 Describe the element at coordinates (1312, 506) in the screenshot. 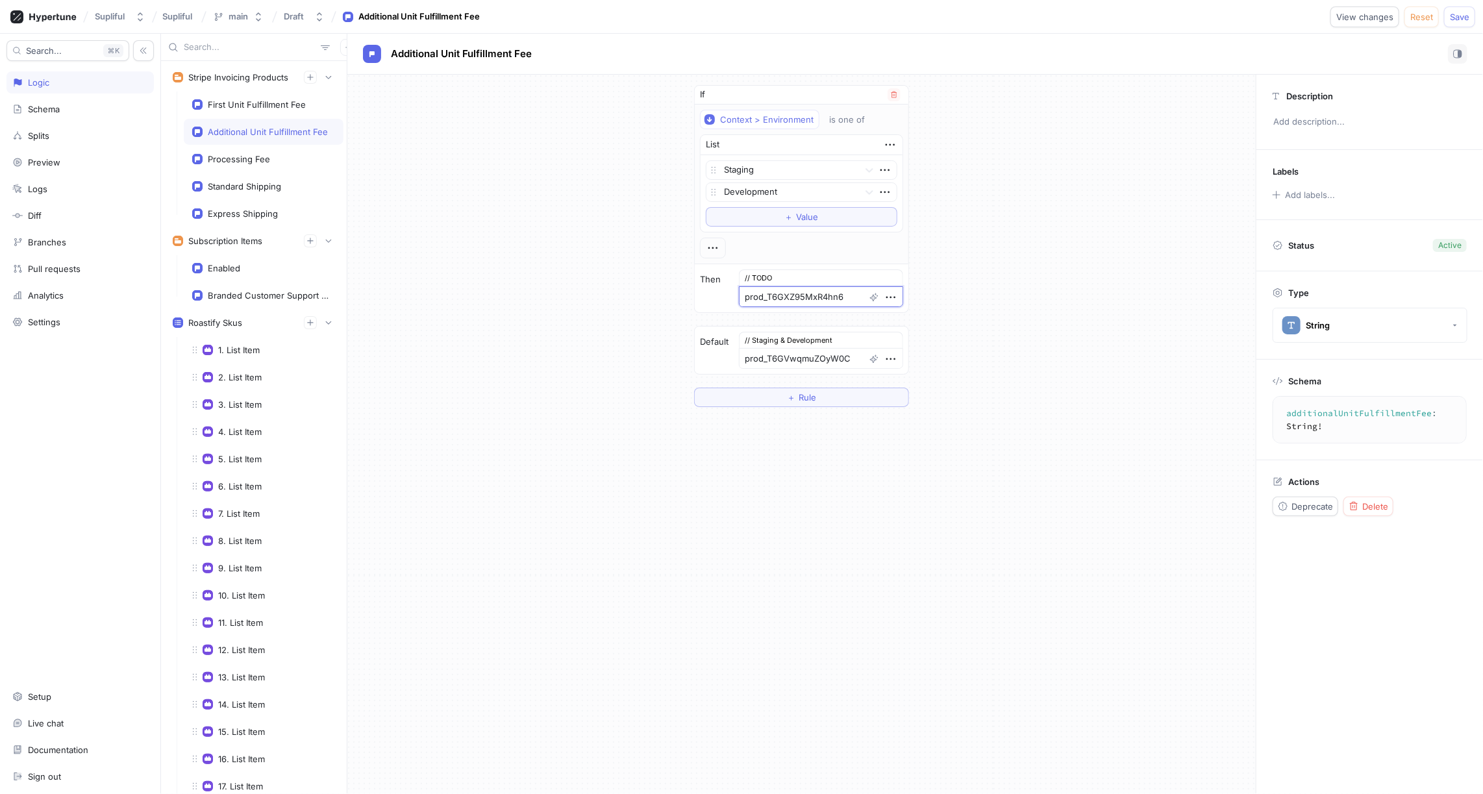

I see `span: Deprecate` at that location.